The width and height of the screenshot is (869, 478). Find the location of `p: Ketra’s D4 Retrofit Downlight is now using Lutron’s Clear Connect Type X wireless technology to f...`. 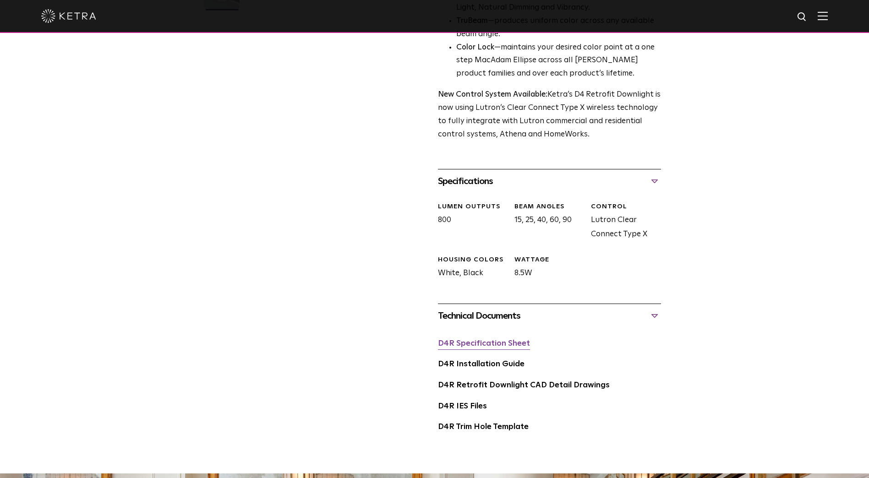

p: Ketra’s D4 Retrofit Downlight is now using Lutron’s Clear Connect Type X wireless technology to f... is located at coordinates (549, 115).